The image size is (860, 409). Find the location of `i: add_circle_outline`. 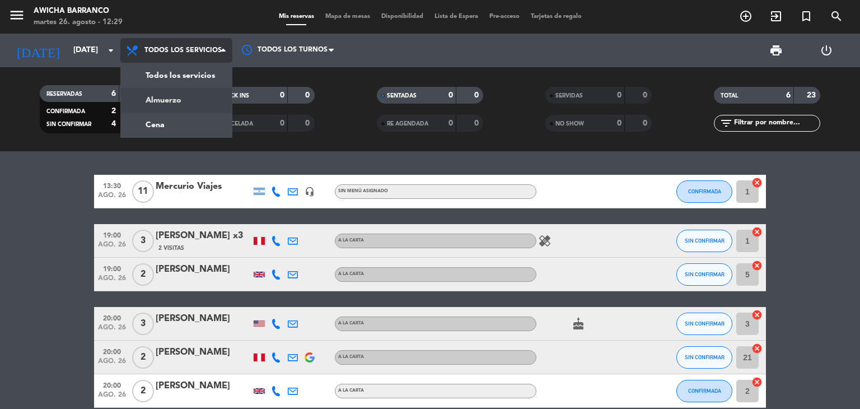

i: add_circle_outline is located at coordinates (746, 16).